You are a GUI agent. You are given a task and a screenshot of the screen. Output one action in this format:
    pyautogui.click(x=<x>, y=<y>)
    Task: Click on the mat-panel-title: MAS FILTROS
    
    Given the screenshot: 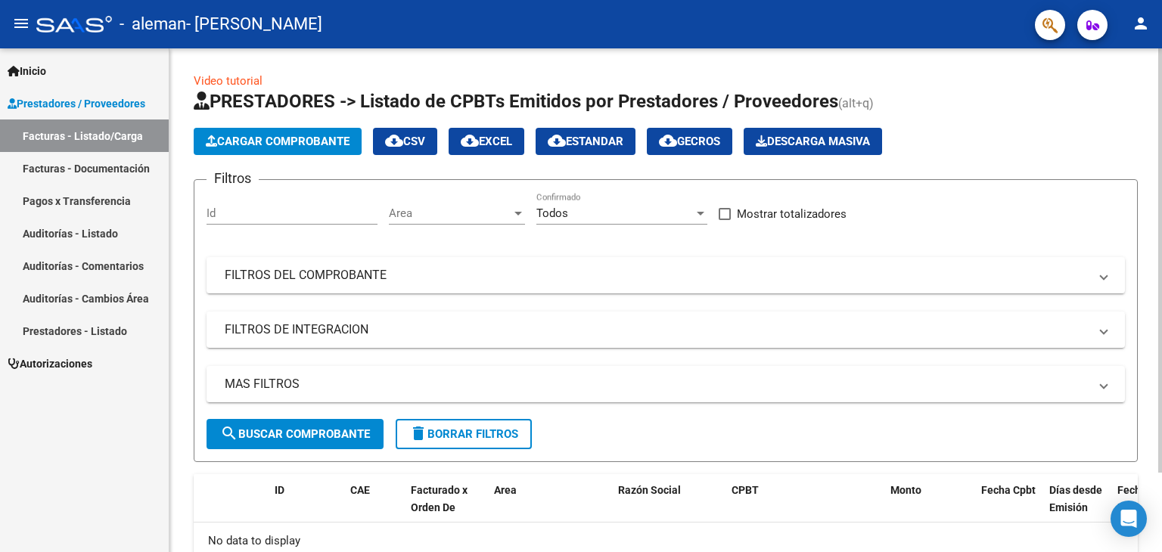 What is the action you would take?
    pyautogui.click(x=657, y=384)
    